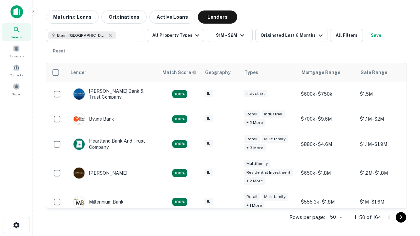 The height and width of the screenshot is (236, 420). I want to click on div: Capitalize uses an advanced AI algorithm to match your search with the best lender. The match sco..., so click(180, 73).